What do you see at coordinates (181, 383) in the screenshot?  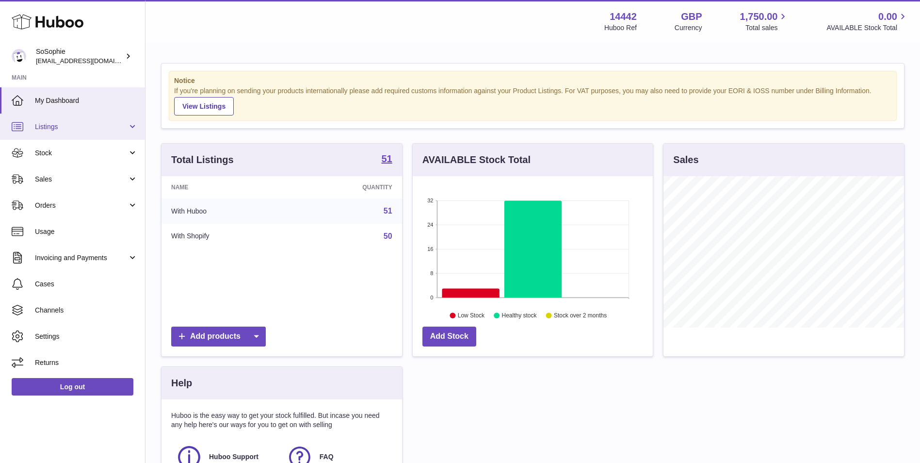 I see `h3: Help` at bounding box center [181, 383].